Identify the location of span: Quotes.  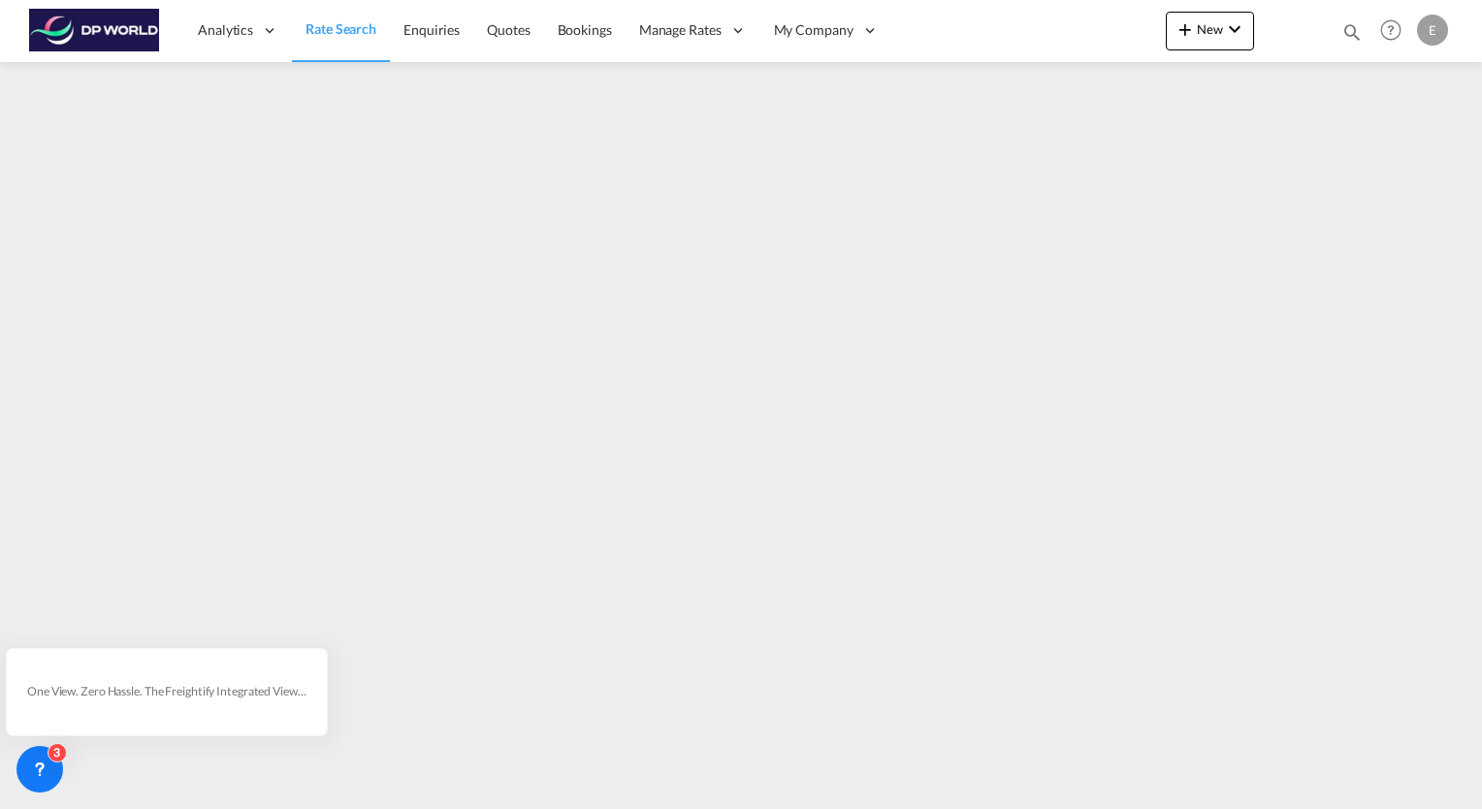
(508, 29).